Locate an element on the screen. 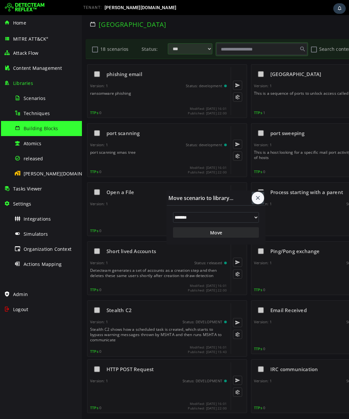 The height and width of the screenshot is (419, 349). span: Attack Flow is located at coordinates (26, 53).